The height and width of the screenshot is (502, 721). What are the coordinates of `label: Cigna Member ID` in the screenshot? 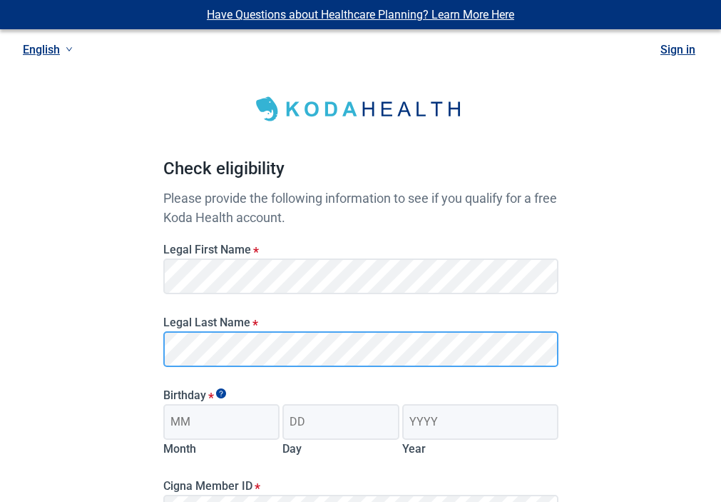 It's located at (361, 485).